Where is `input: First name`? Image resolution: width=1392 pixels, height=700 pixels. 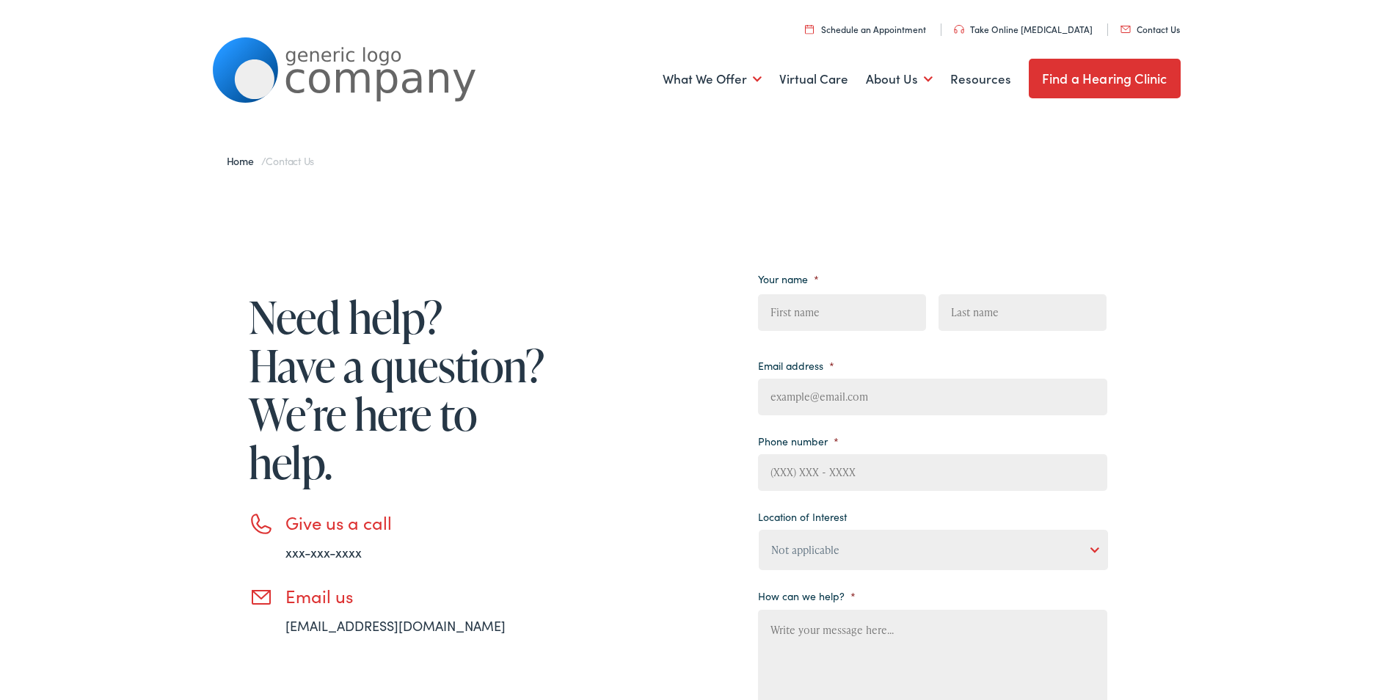 input: First name is located at coordinates (841, 313).